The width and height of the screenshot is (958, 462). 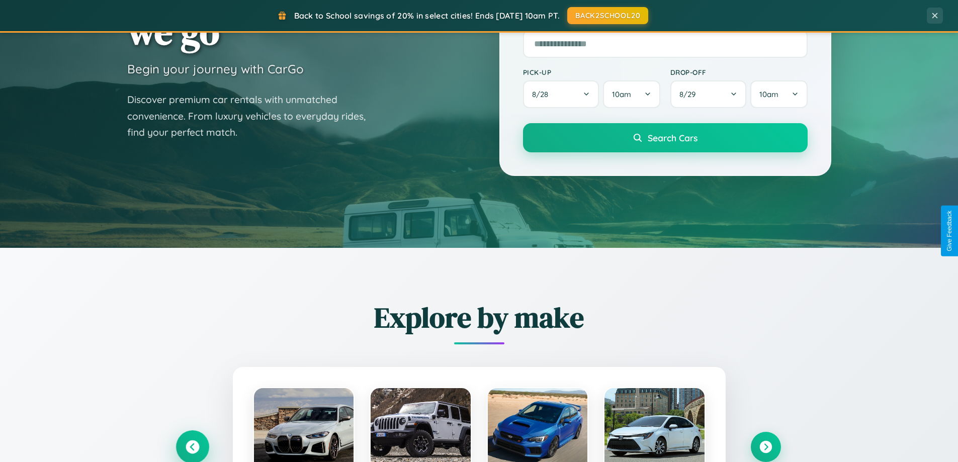 What do you see at coordinates (542, 94) in the screenshot?
I see `span: 8 / 28` at bounding box center [542, 94].